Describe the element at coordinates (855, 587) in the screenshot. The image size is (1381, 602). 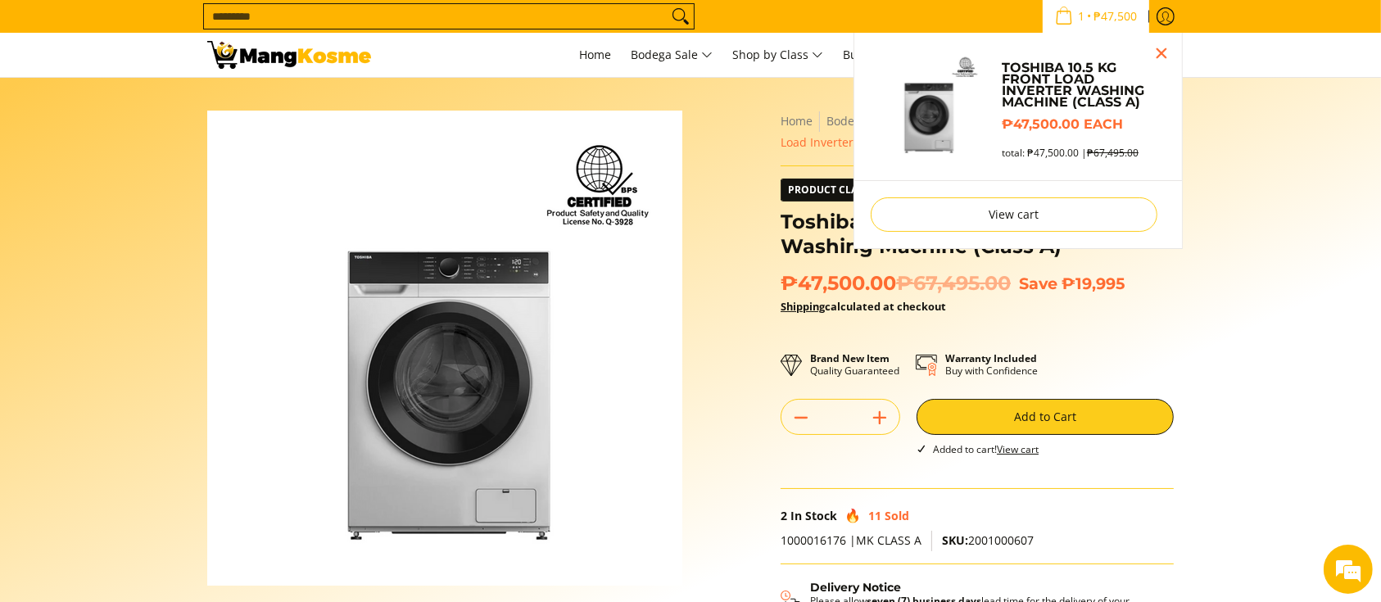
I see `strong: Delivery Notice` at that location.